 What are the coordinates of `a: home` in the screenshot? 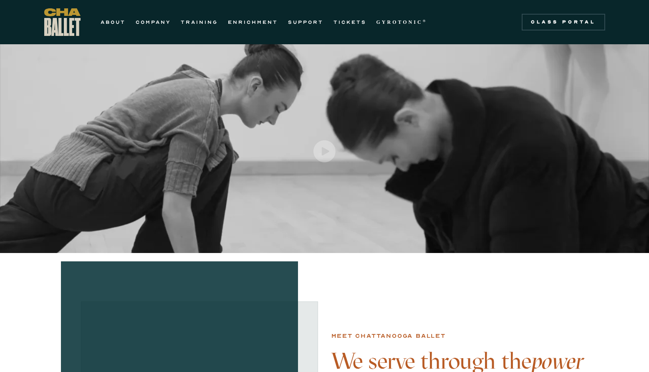 It's located at (62, 22).